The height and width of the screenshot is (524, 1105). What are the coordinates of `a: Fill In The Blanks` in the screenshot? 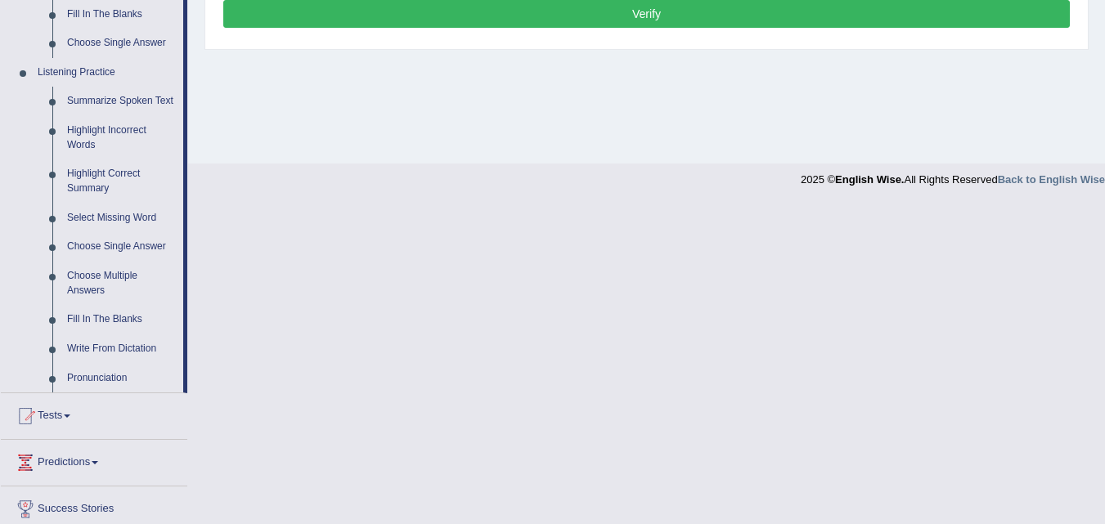 It's located at (121, 320).